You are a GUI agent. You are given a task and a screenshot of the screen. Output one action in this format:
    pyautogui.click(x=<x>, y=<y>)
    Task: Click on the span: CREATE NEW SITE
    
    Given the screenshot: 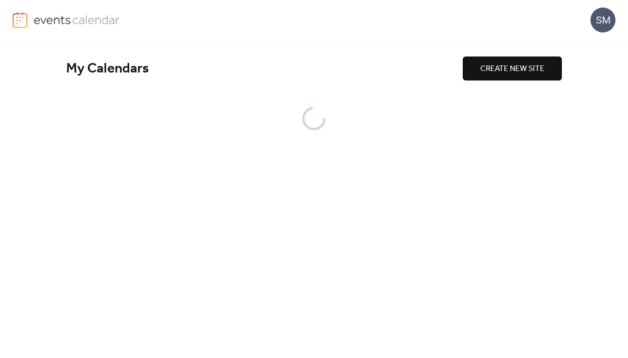 What is the action you would take?
    pyautogui.click(x=512, y=69)
    